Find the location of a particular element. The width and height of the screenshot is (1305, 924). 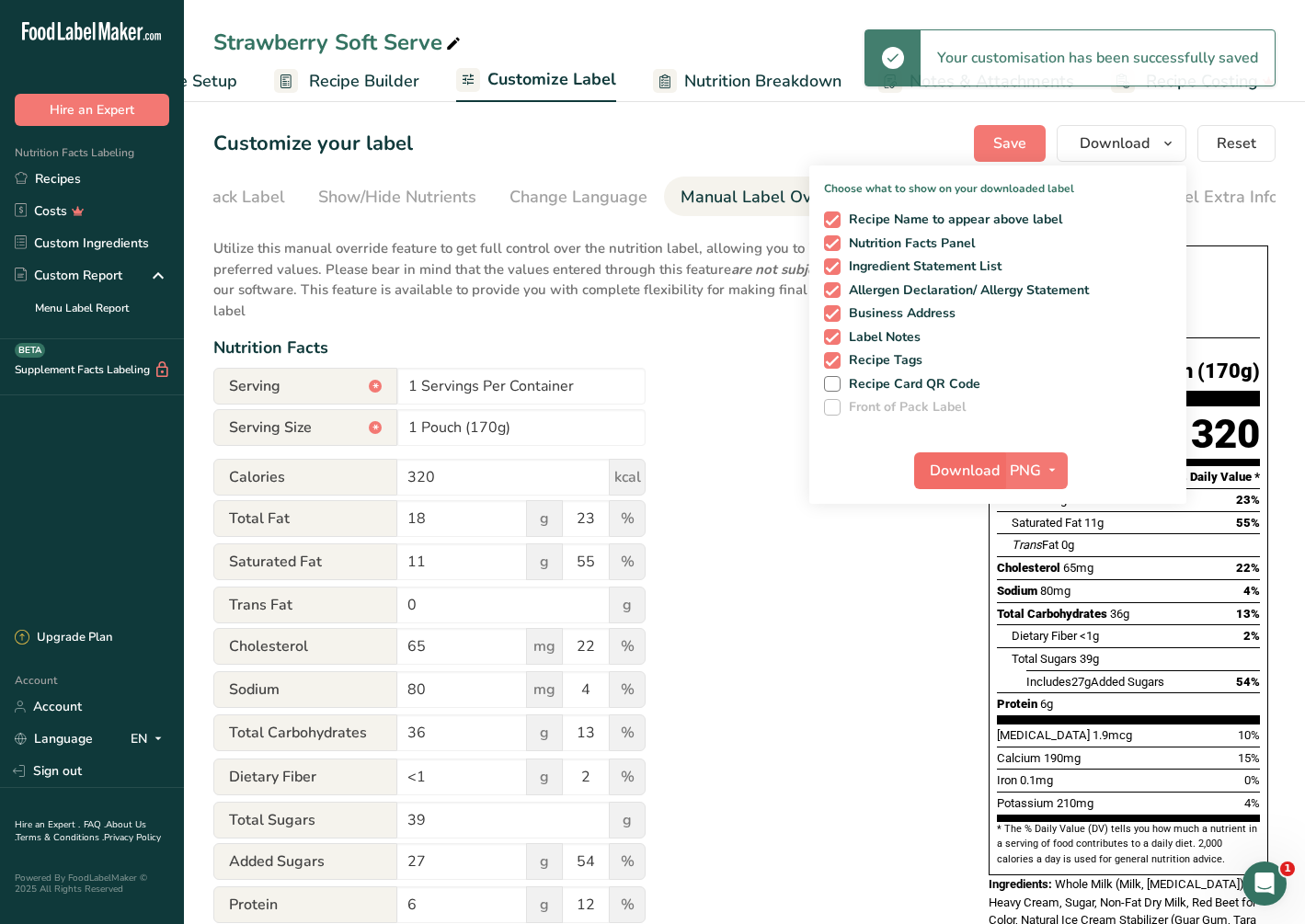

span: Save is located at coordinates (1010, 143).